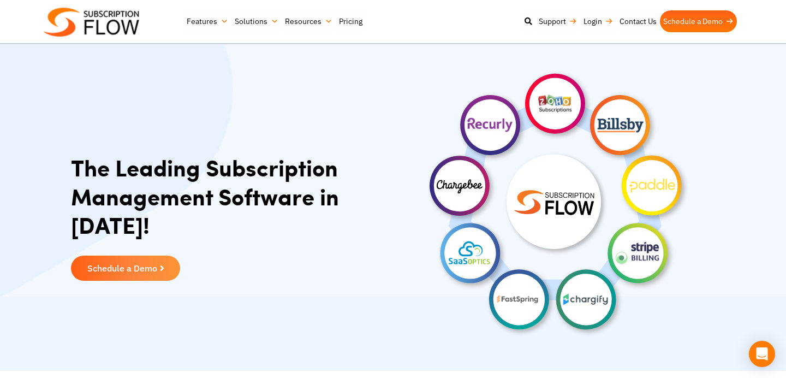 The width and height of the screenshot is (786, 378). I want to click on a: Pricing, so click(350, 21).